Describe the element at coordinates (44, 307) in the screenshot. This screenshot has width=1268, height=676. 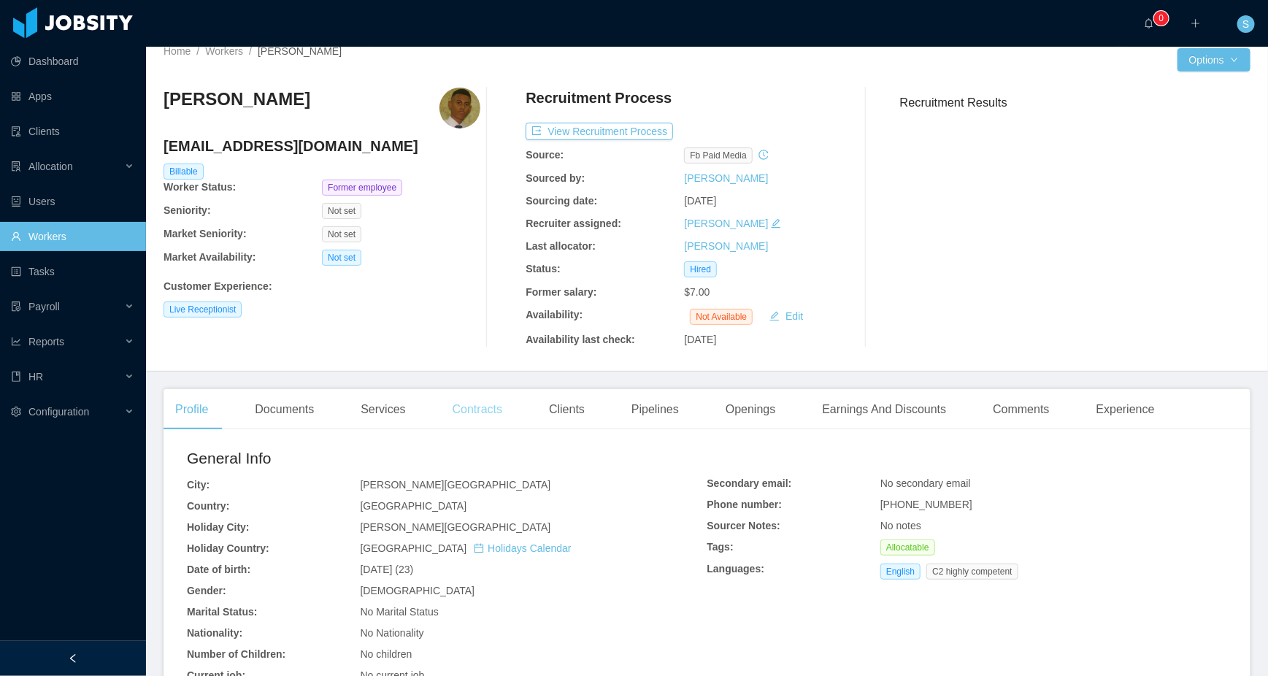
I see `span: Payroll` at that location.